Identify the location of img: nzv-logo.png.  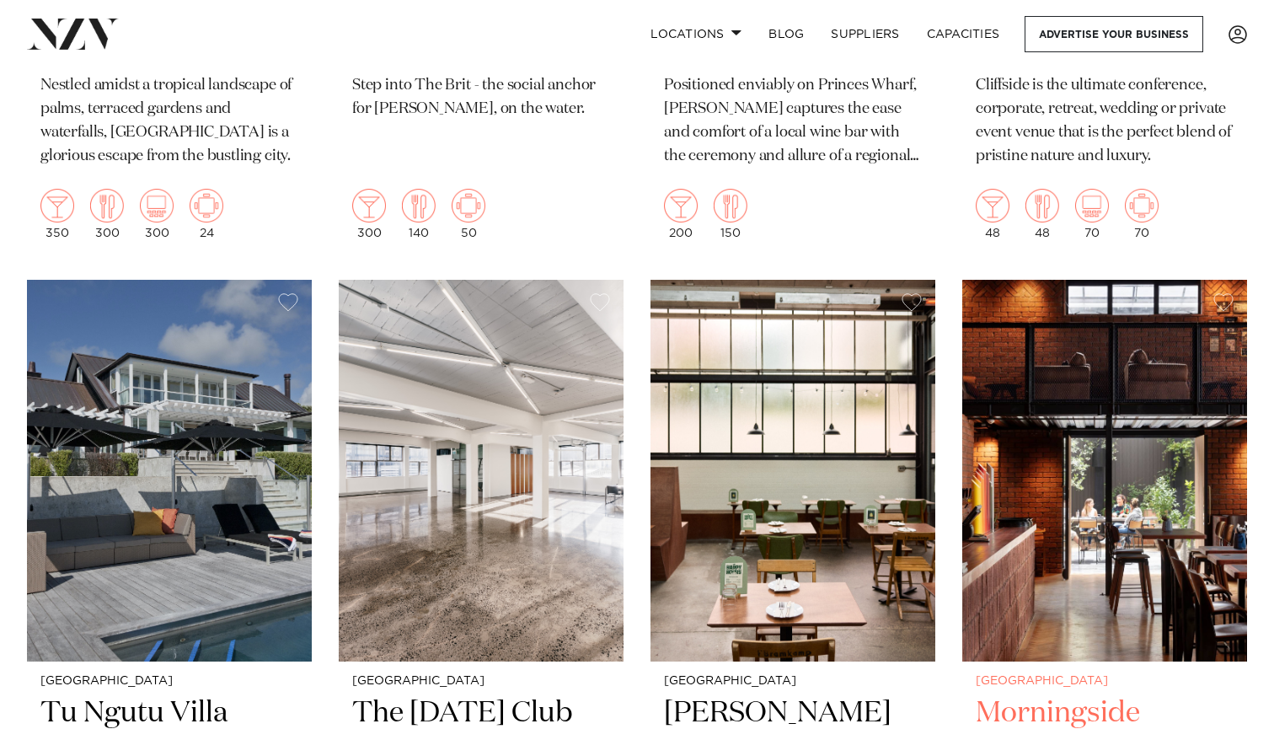
(72, 34).